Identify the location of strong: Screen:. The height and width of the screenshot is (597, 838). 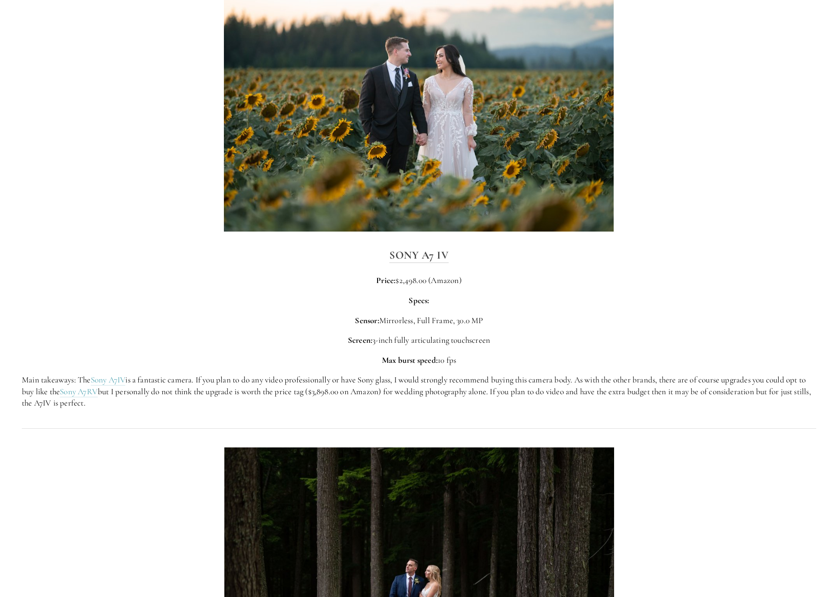
(360, 340).